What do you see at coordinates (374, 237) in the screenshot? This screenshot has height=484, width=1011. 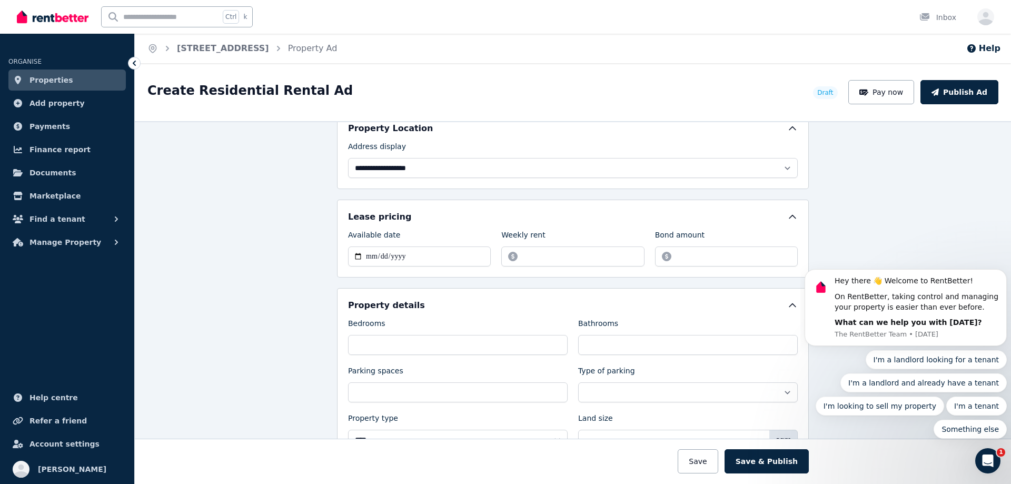 I see `label: Available date` at bounding box center [374, 237].